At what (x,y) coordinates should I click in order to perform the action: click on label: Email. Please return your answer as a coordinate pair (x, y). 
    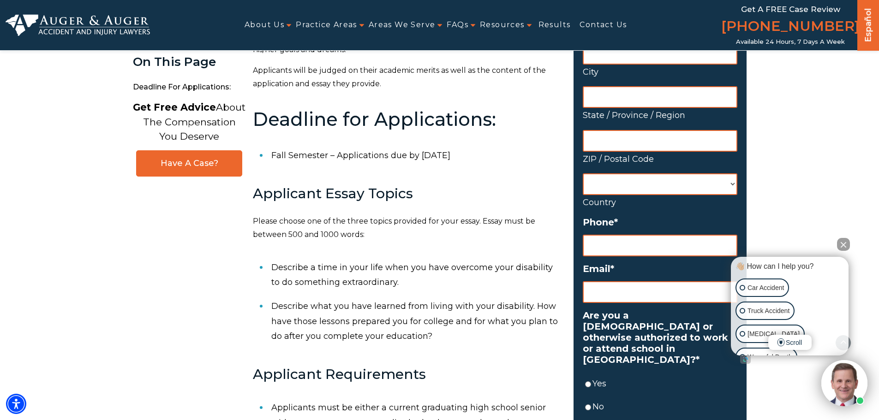
    Looking at the image, I should click on (660, 269).